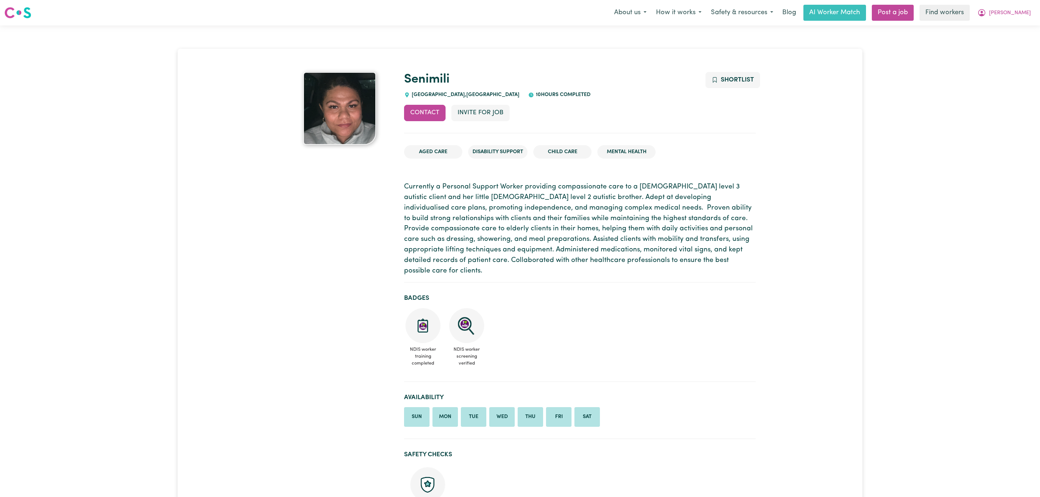 The width and height of the screenshot is (1040, 497). Describe the element at coordinates (835, 13) in the screenshot. I see `a: AI Worker Match` at that location.